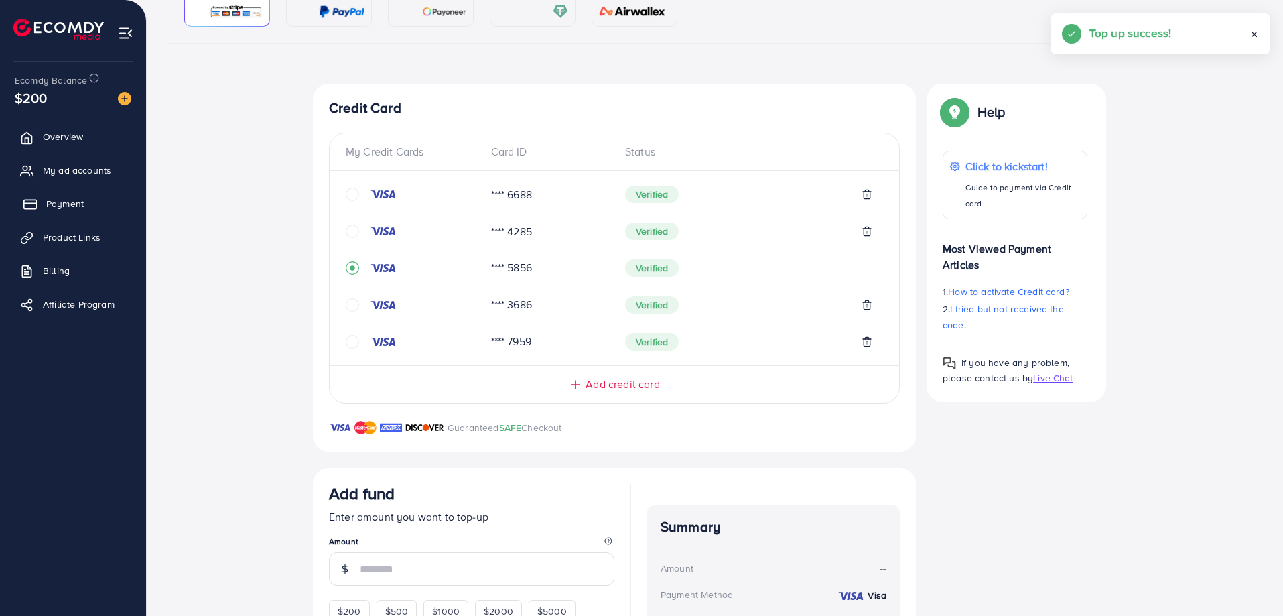  What do you see at coordinates (877, 595) in the screenshot?
I see `strong: Visa` at bounding box center [877, 595].